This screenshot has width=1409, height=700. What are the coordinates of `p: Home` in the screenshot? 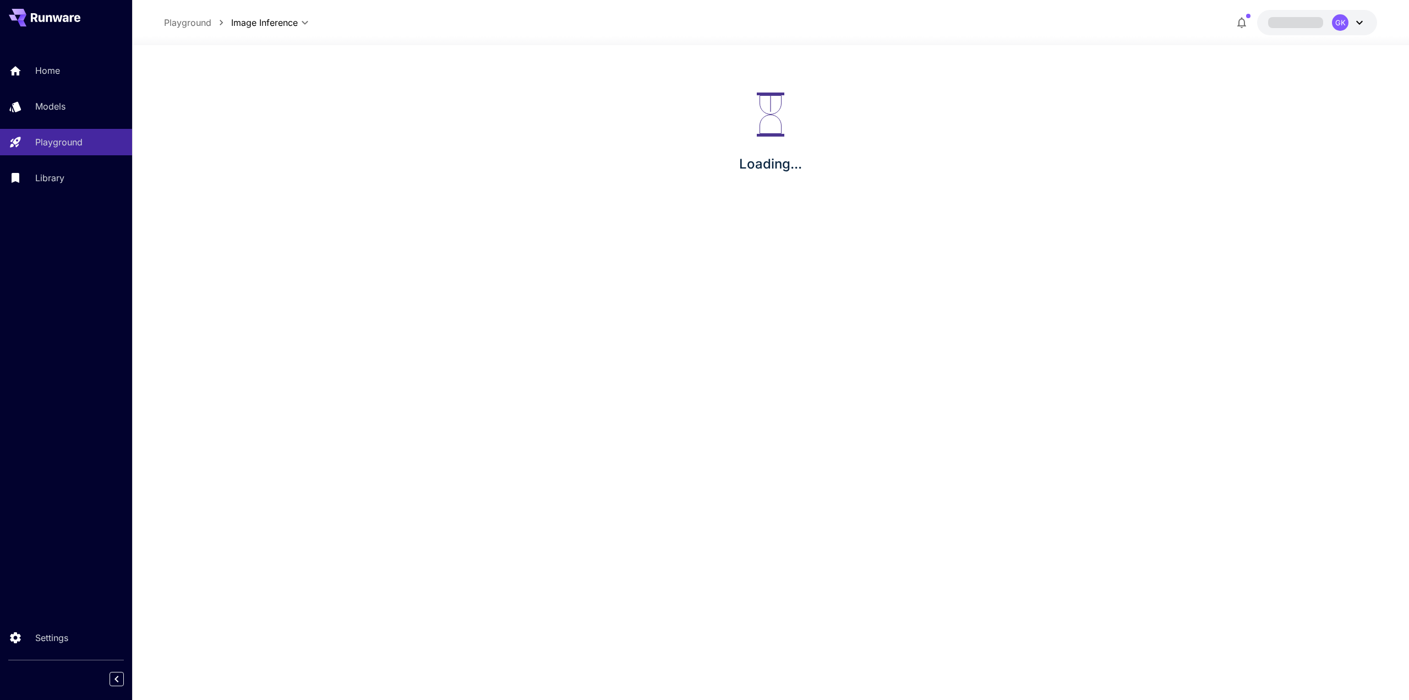 It's located at (47, 70).